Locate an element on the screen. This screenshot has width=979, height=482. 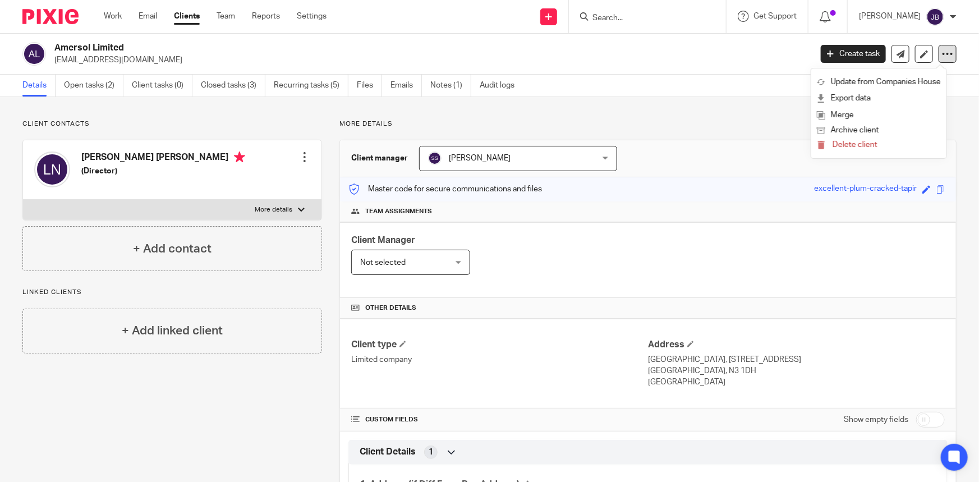
a: Notes (1) is located at coordinates (450, 85).